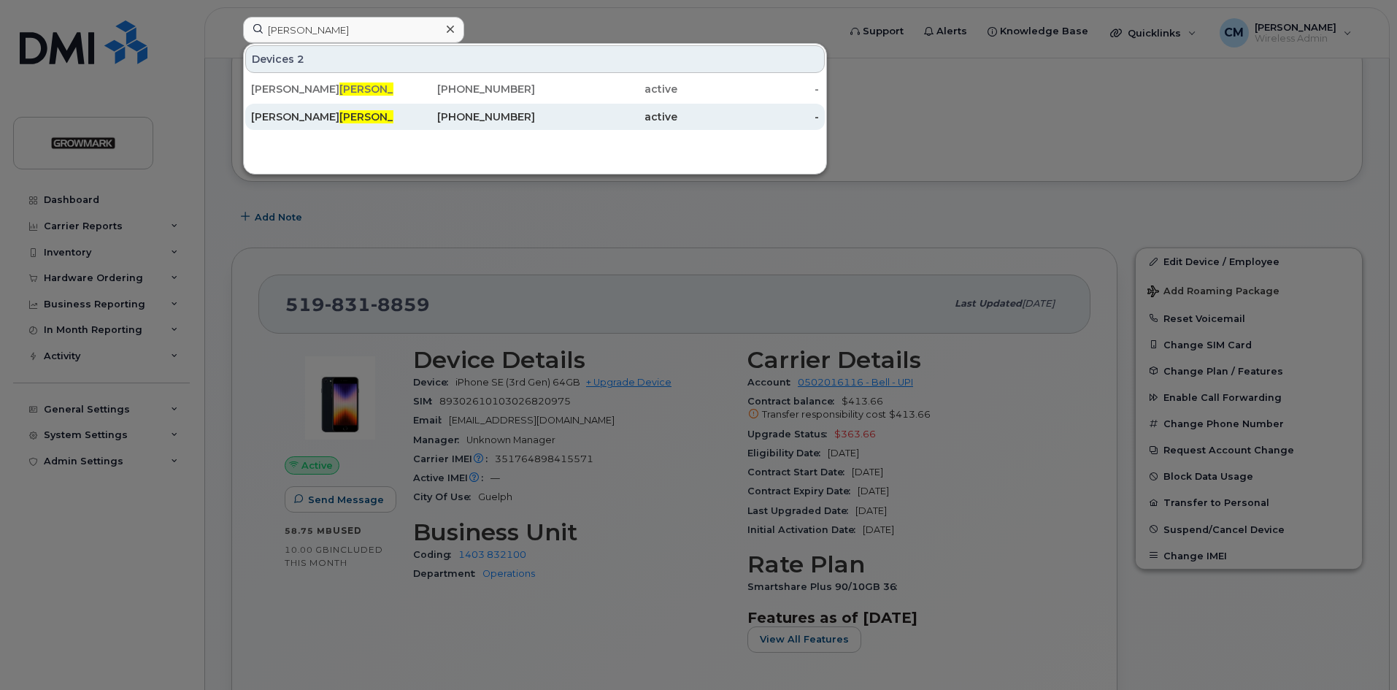  What do you see at coordinates (535, 59) in the screenshot?
I see `div: Devices` at bounding box center [535, 59].